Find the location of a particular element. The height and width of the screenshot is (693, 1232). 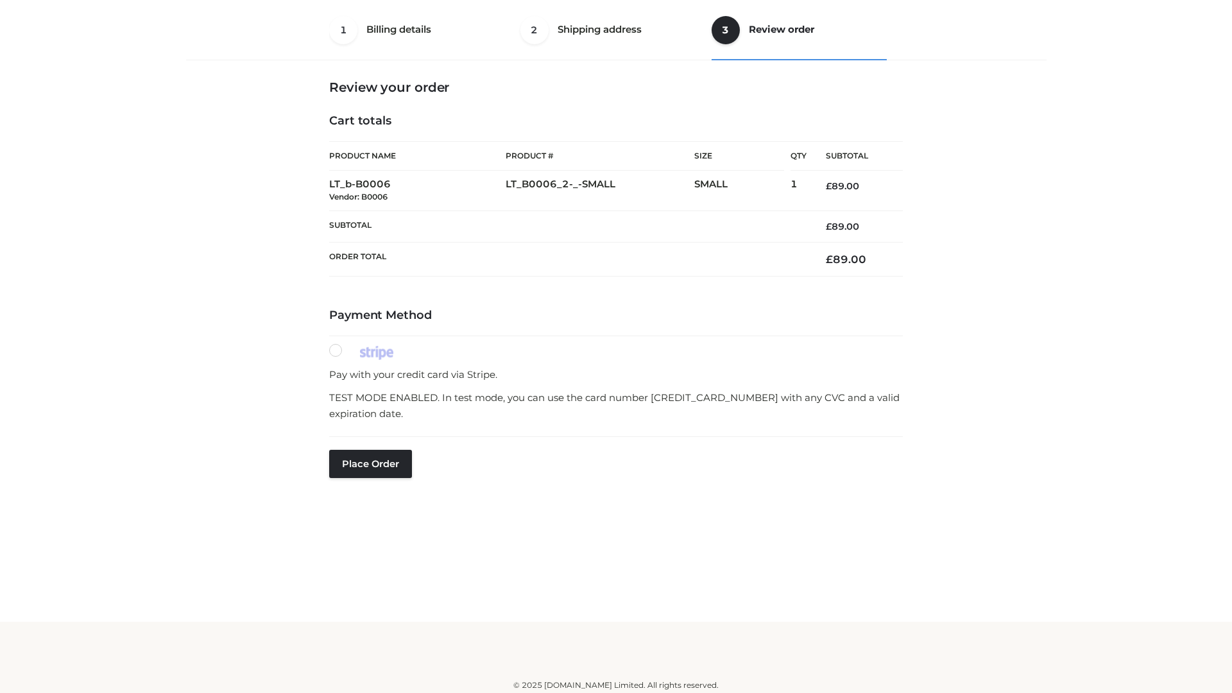

button: Place order is located at coordinates (370, 464).